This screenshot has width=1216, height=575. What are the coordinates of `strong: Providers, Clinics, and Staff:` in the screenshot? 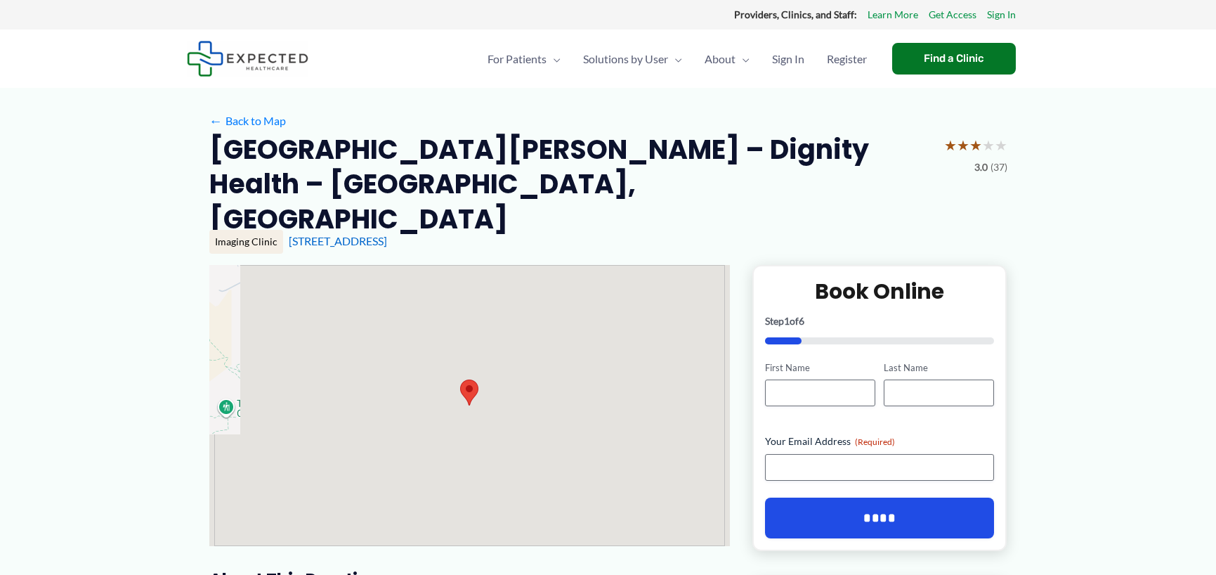 It's located at (795, 14).